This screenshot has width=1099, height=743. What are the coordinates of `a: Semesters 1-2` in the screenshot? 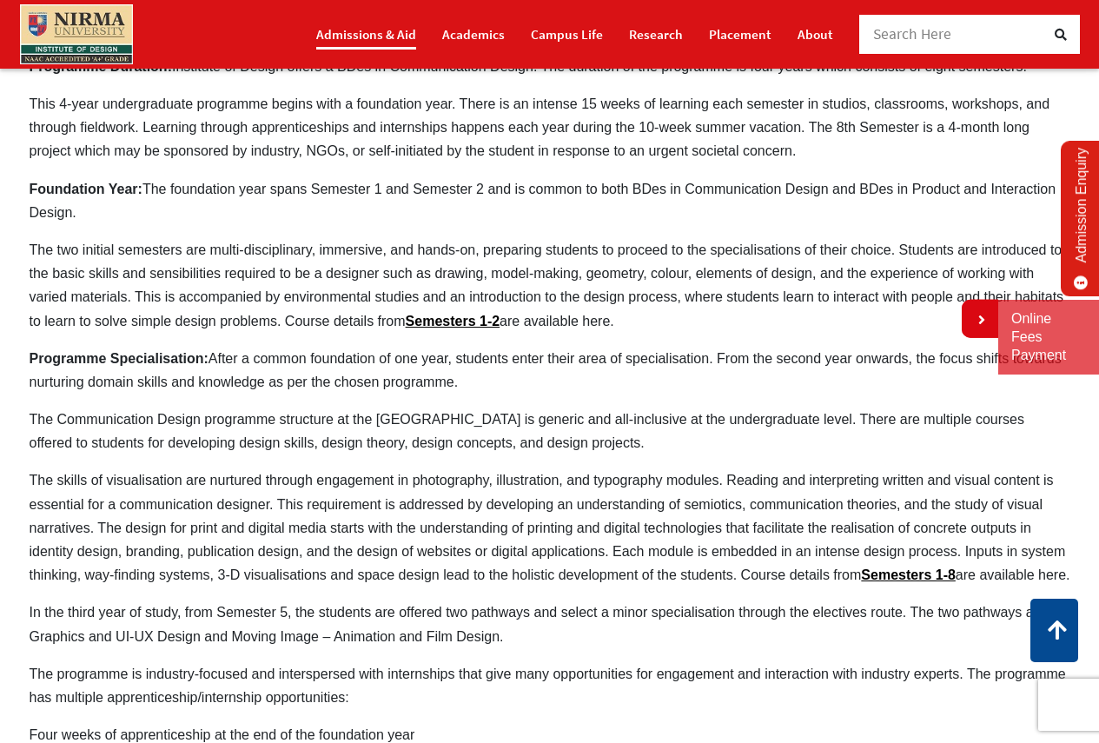 It's located at (453, 321).